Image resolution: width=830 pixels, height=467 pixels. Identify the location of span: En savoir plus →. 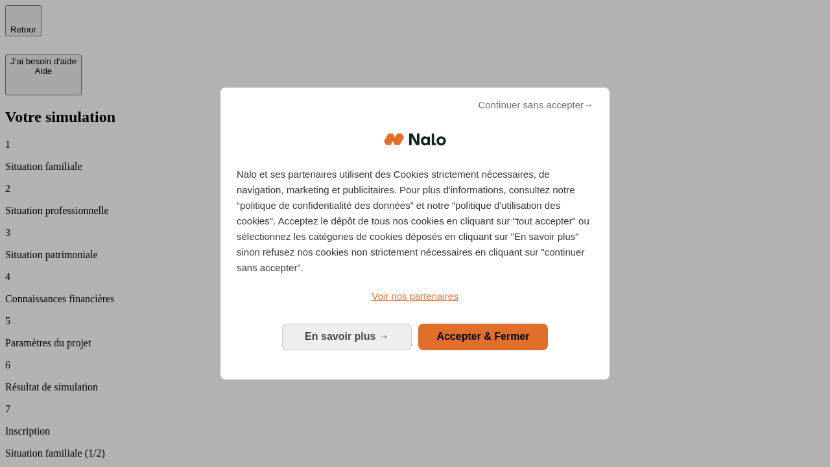
(347, 336).